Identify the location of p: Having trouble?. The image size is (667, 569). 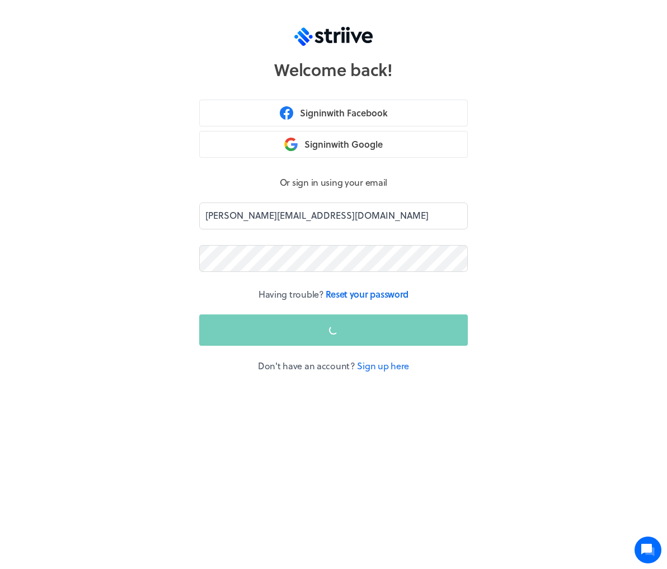
(334, 294).